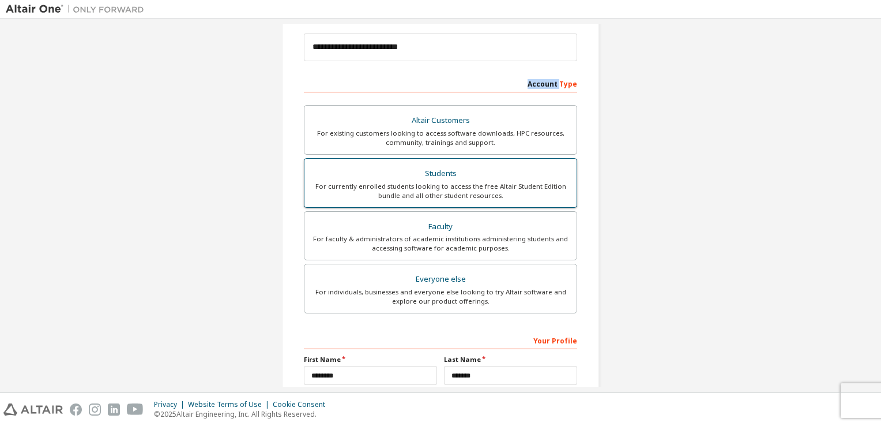  Describe the element at coordinates (95, 409) in the screenshot. I see `img: instagram.svg` at that location.